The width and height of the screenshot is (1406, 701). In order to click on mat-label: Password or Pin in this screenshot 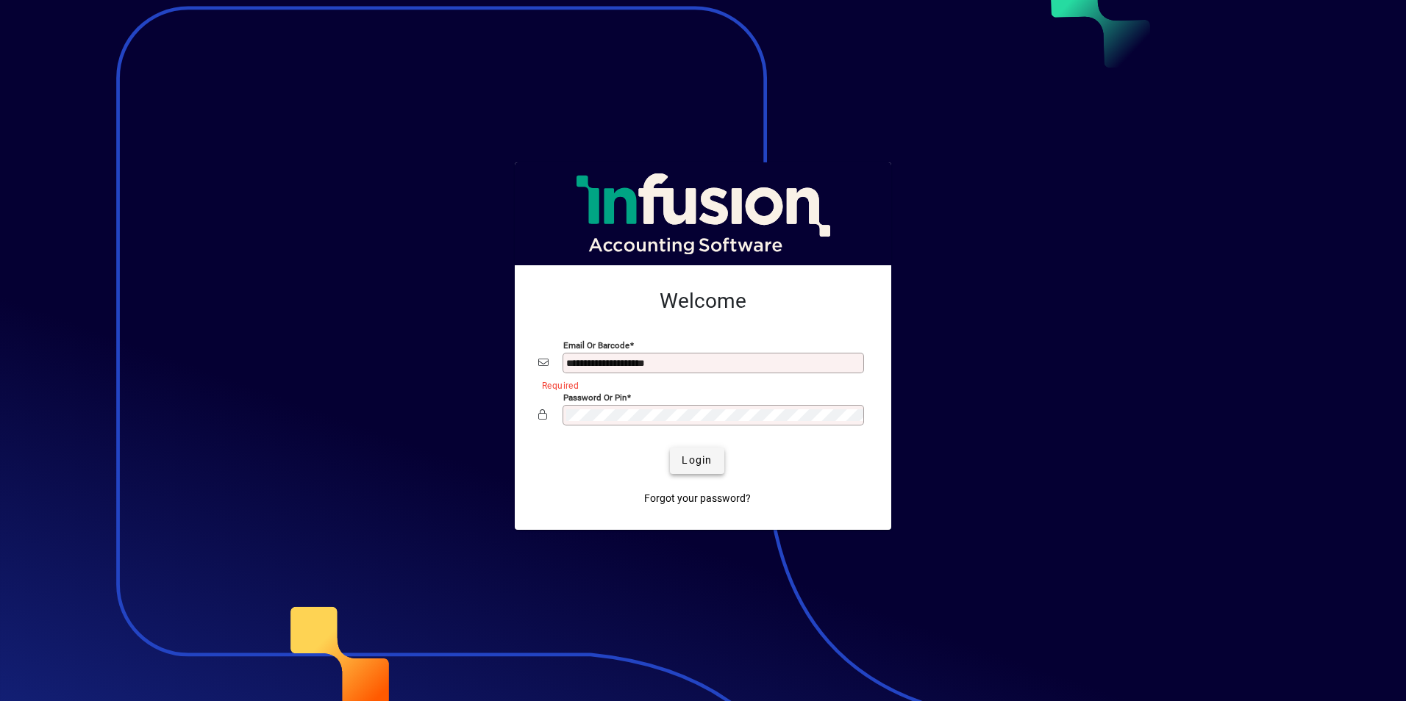, I will do `click(595, 397)`.